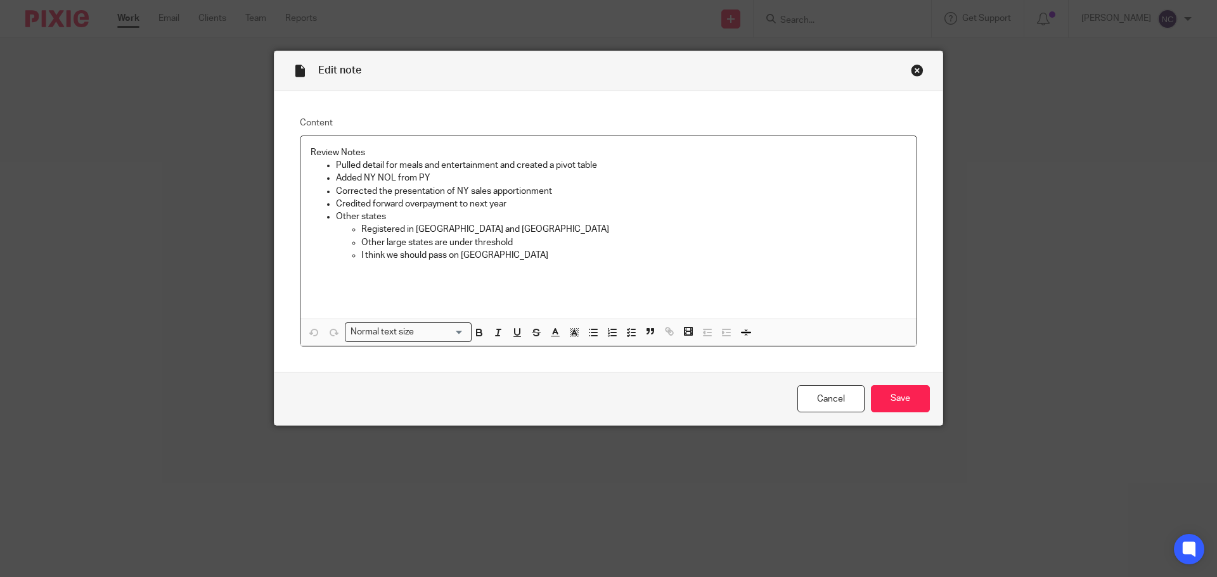 The height and width of the screenshot is (577, 1217). I want to click on div: Close this dialog window, so click(917, 70).